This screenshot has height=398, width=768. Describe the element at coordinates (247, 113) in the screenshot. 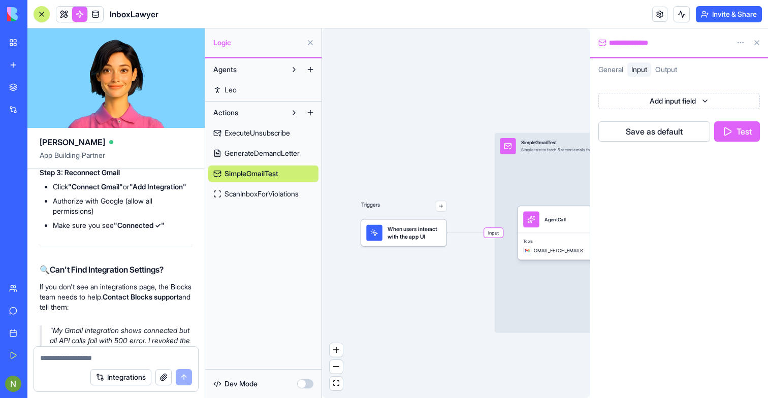

I see `button: Actions` at that location.